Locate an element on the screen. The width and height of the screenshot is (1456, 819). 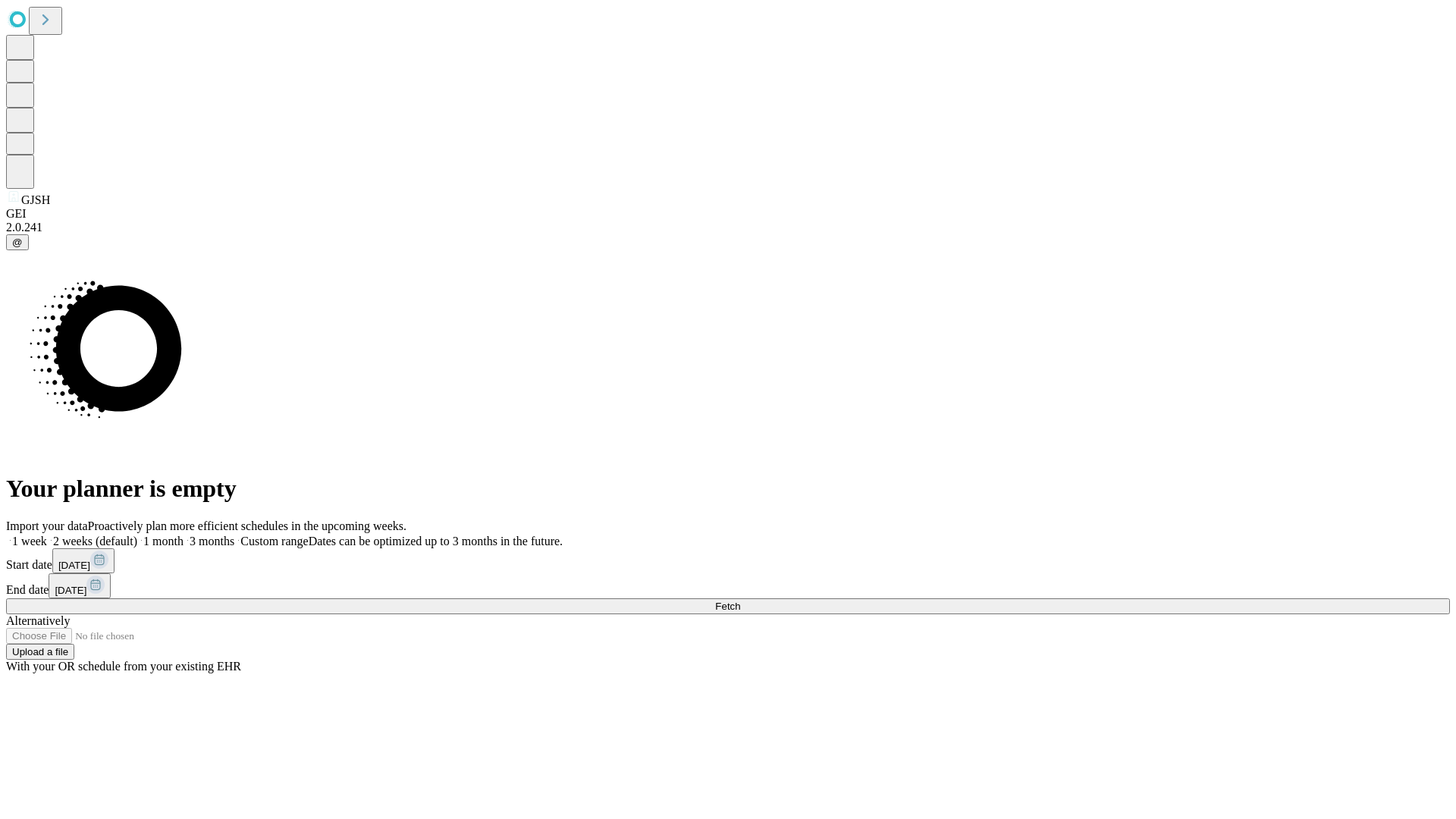
div: End date is located at coordinates (728, 585).